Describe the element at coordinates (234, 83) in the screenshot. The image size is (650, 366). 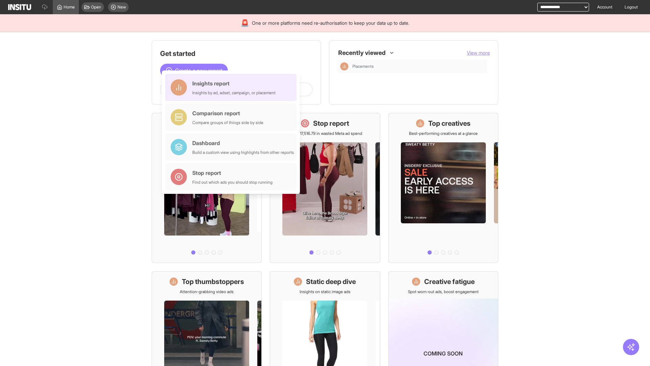
I see `div: Insights report` at that location.